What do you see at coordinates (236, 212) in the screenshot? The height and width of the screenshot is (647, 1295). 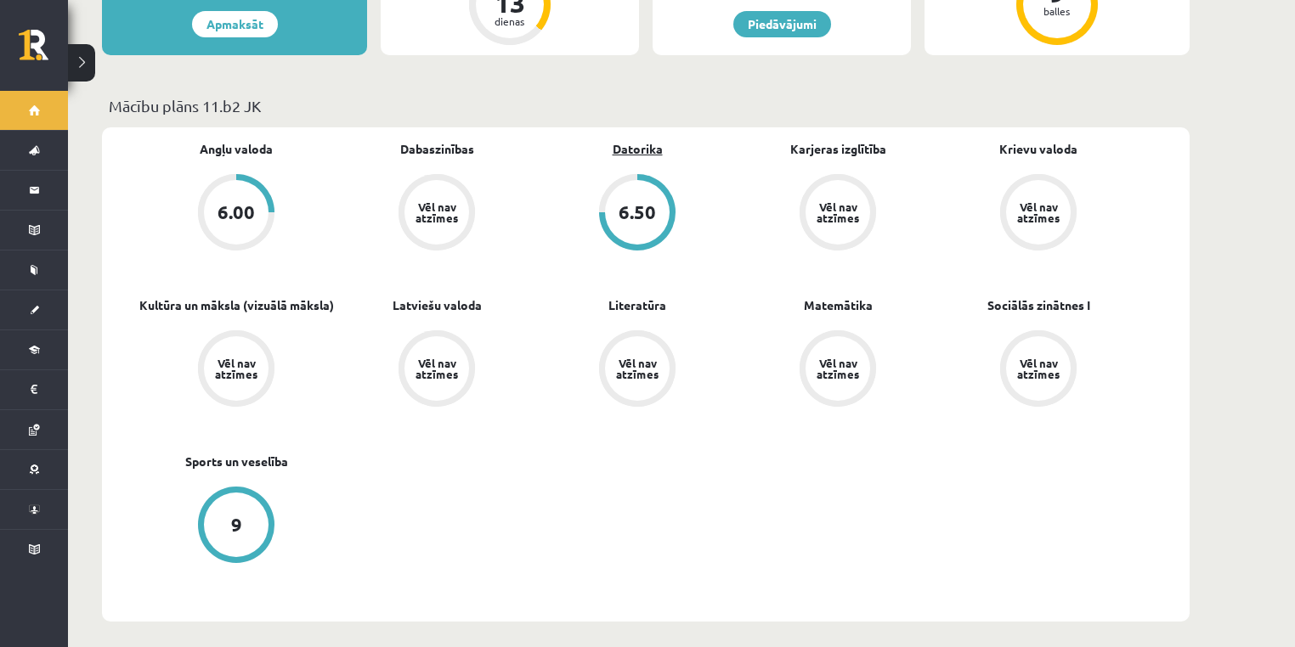 I see `div: 6.00` at bounding box center [236, 212].